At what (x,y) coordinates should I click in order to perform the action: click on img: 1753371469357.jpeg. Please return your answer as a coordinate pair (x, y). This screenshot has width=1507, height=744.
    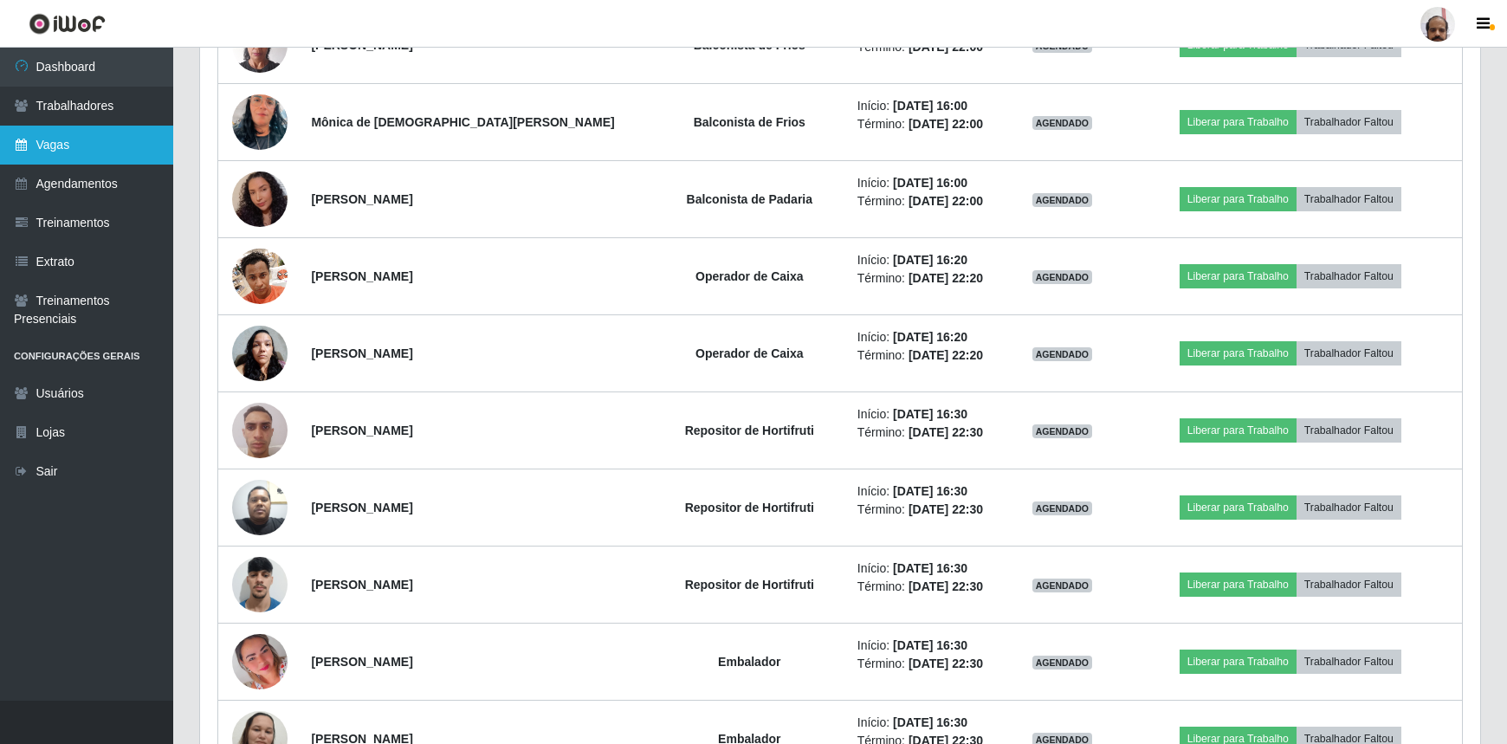
    Looking at the image, I should click on (260, 199).